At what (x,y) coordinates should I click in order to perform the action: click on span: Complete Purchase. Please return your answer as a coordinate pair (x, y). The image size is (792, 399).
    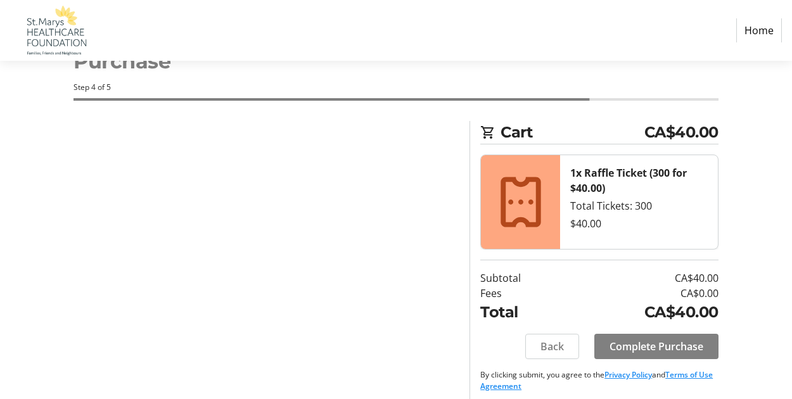
    Looking at the image, I should click on (656, 346).